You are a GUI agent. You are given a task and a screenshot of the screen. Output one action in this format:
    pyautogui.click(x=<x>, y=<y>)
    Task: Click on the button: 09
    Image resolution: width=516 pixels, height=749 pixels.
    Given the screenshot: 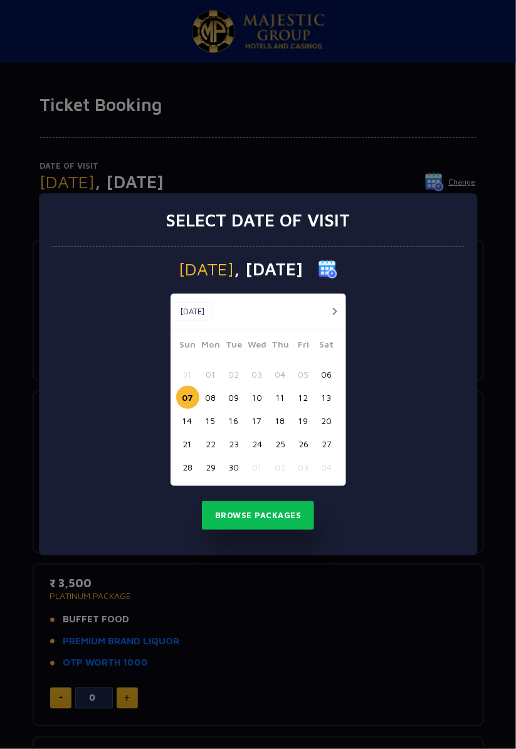 What is the action you would take?
    pyautogui.click(x=234, y=397)
    